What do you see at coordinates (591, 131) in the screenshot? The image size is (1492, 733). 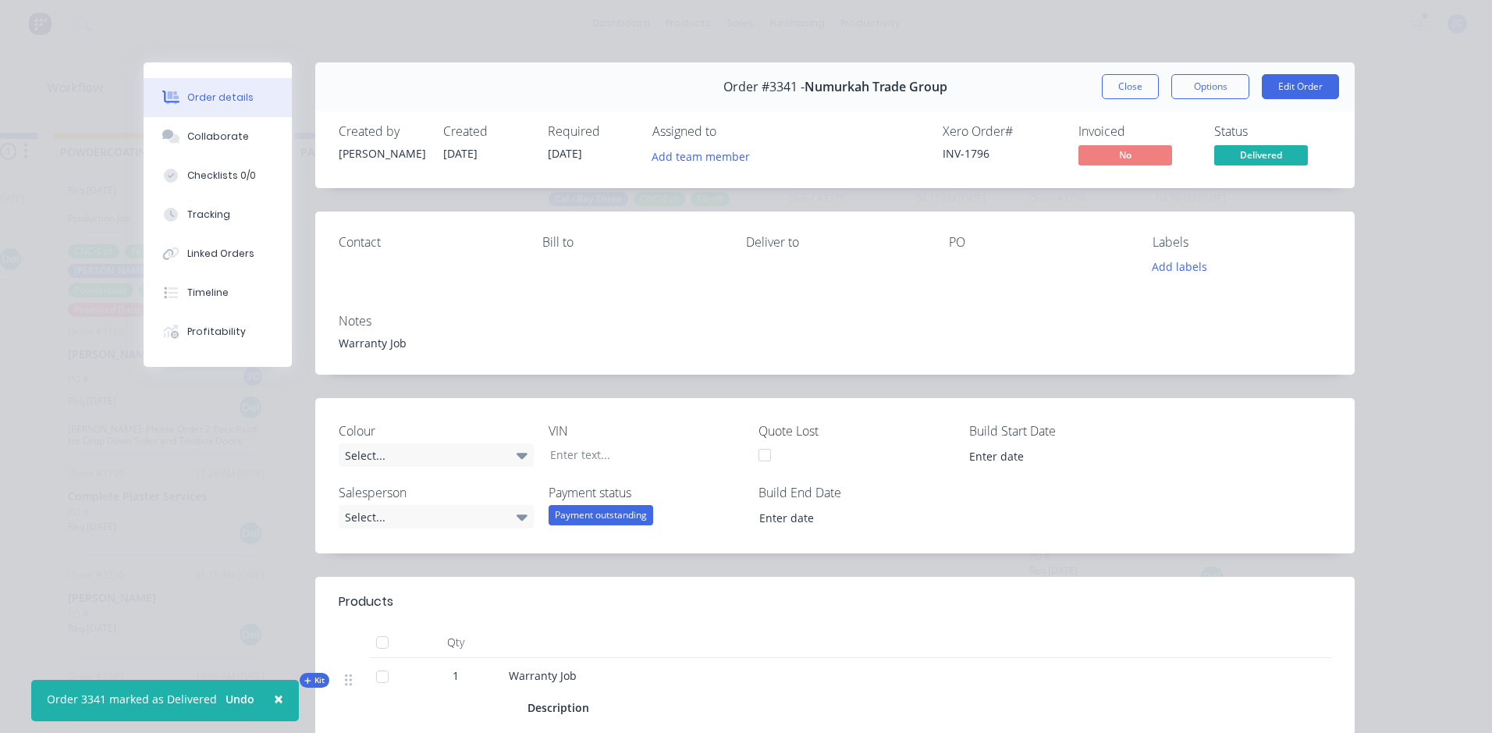 I see `div: Required` at bounding box center [591, 131].